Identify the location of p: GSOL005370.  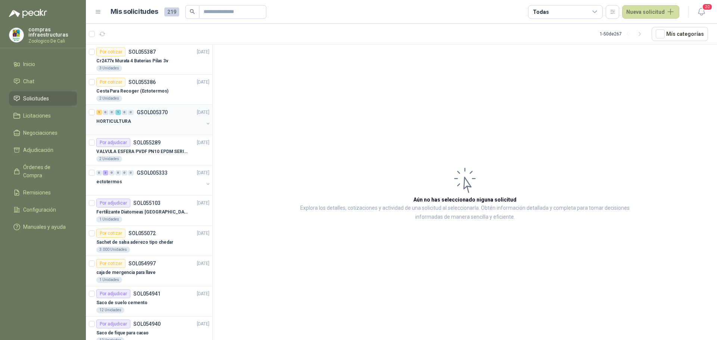
(152, 112).